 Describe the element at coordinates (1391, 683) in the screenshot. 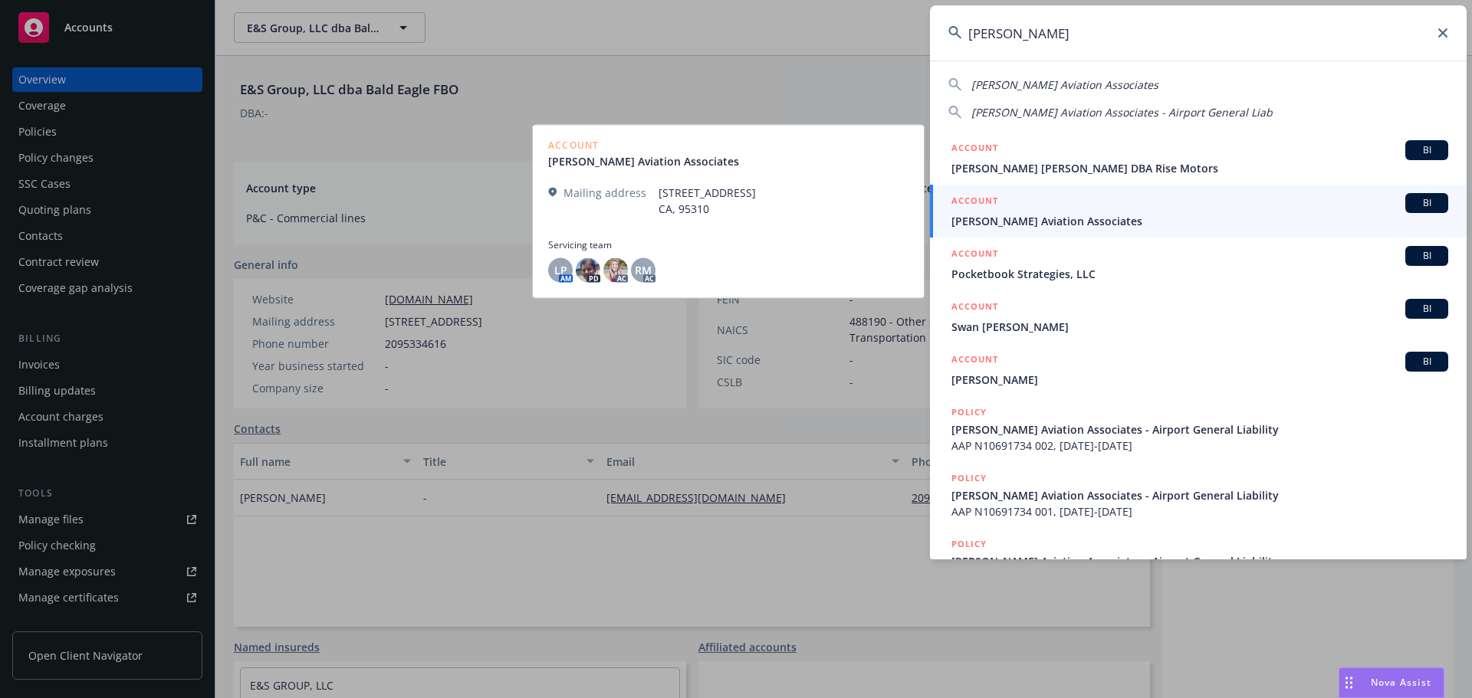

I see `button: Nova Assist` at that location.